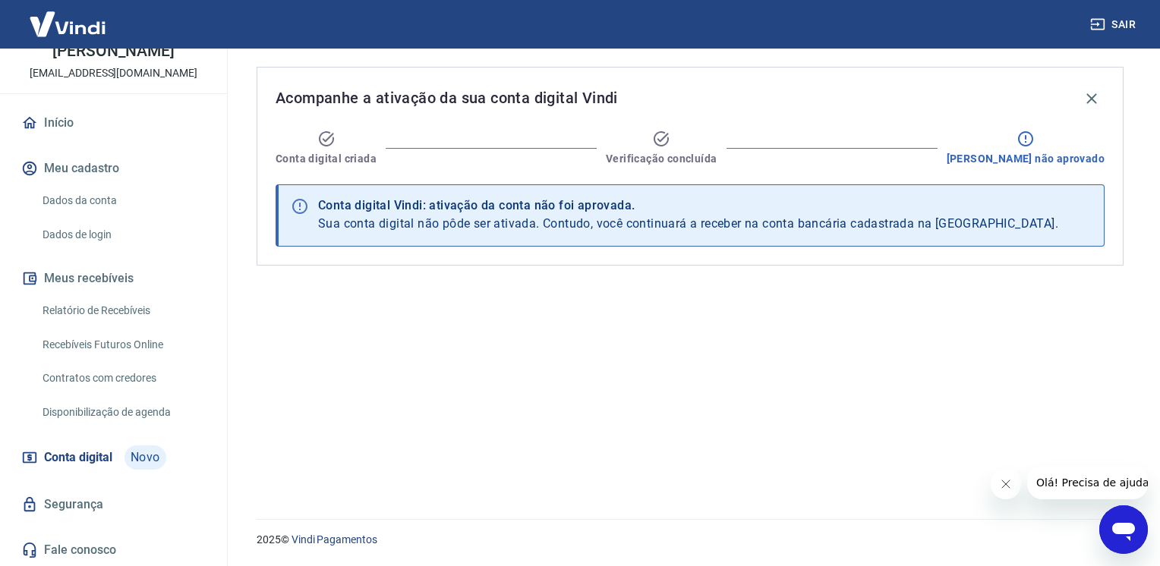  I want to click on span: Verificação concluída, so click(661, 159).